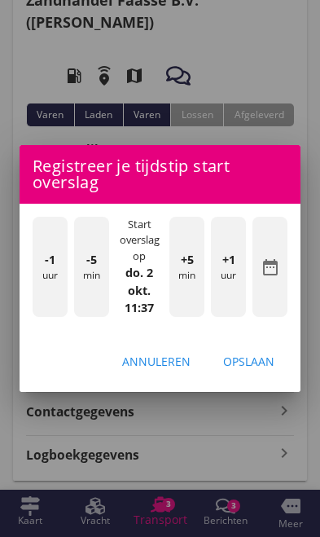  Describe the element at coordinates (248, 361) in the screenshot. I see `div: Opslaan` at that location.